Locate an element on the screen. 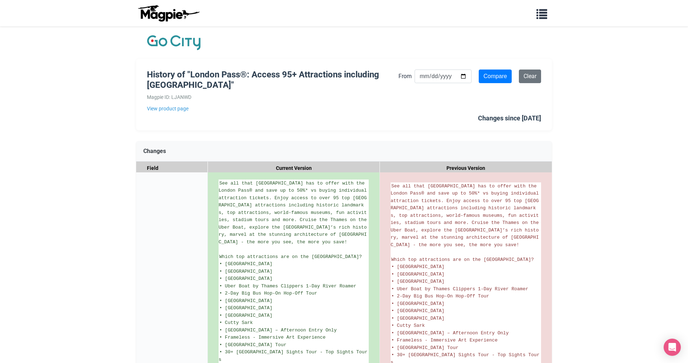 The image size is (688, 363). div: Open Intercom Messenger is located at coordinates (672, 347).